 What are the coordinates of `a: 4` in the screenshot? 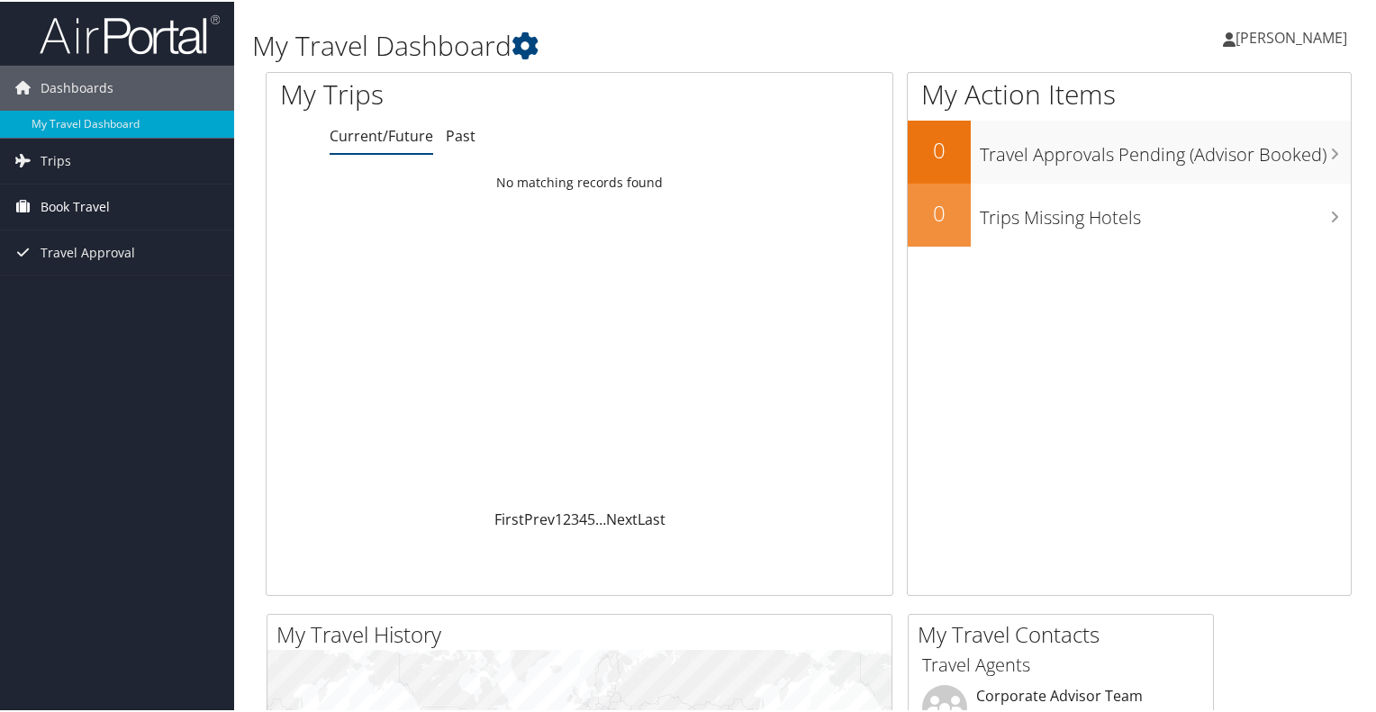 It's located at (583, 518).